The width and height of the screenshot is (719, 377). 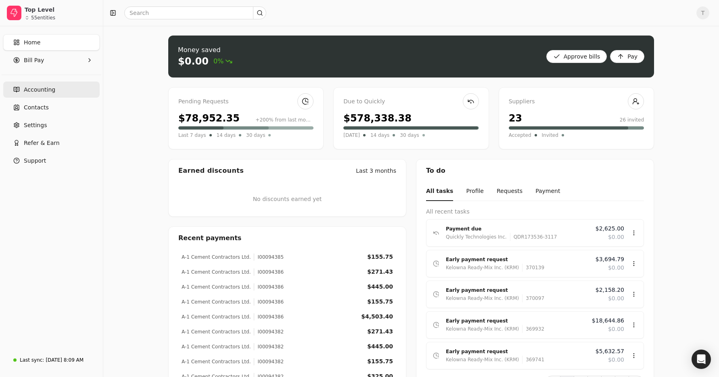 I want to click on a: Accounting, so click(x=51, y=90).